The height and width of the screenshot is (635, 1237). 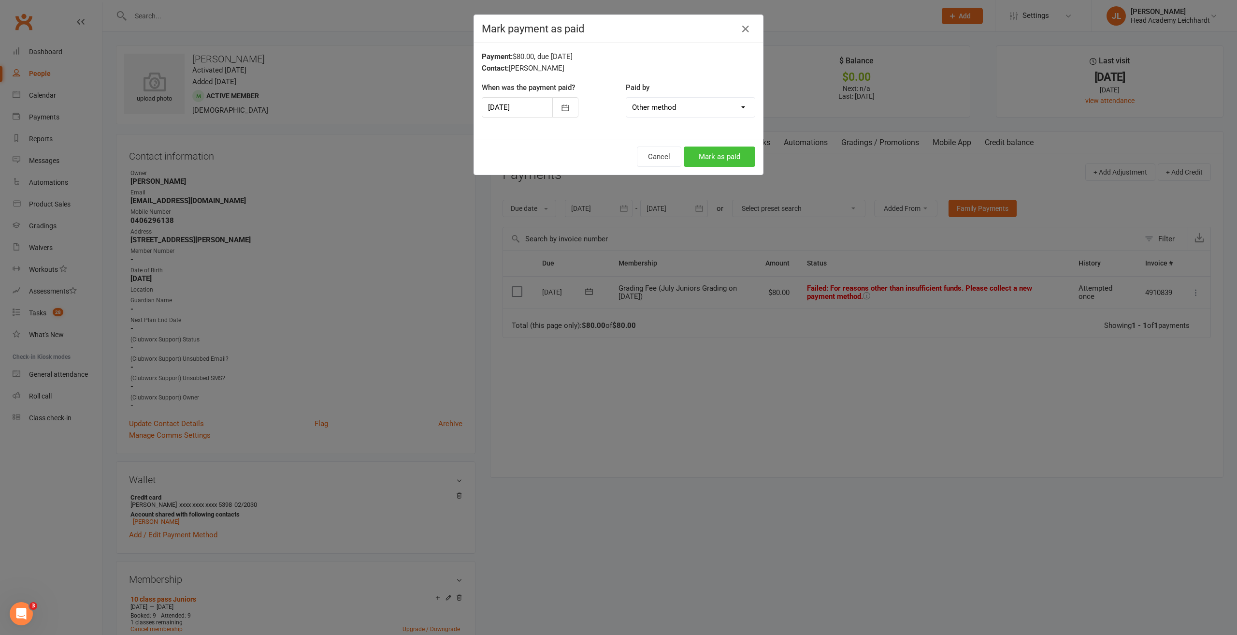 What do you see at coordinates (638, 87) in the screenshot?
I see `label: Paid by` at bounding box center [638, 87].